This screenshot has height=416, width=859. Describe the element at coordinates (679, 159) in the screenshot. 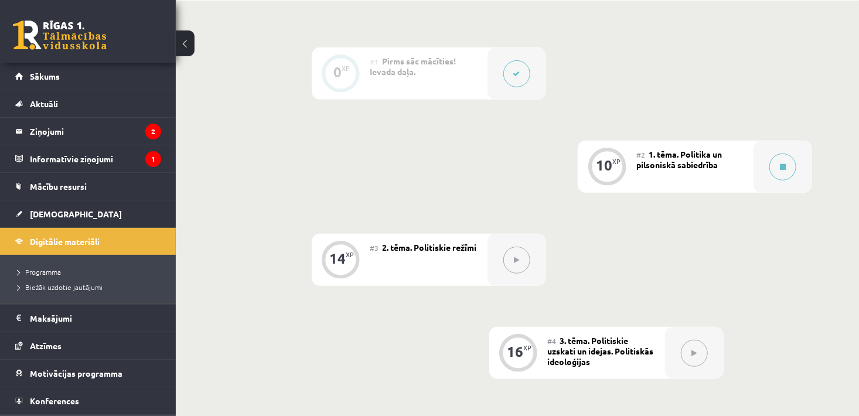

I see `span: 1. tēma. Politika un pilsoniskā sabiedrība` at that location.